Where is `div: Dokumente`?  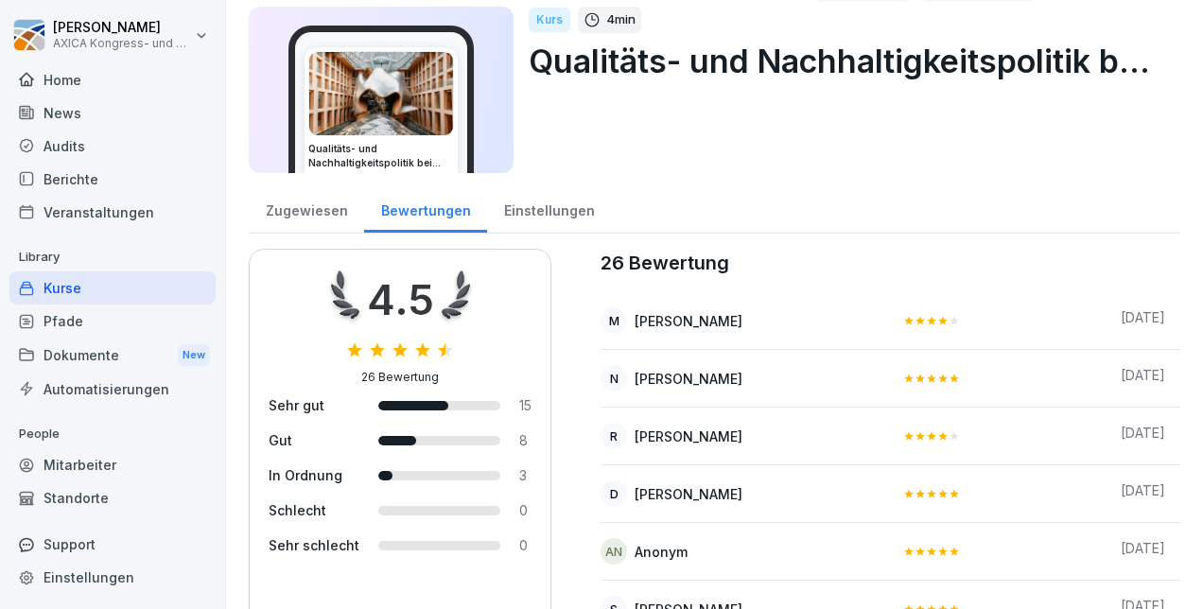 div: Dokumente is located at coordinates (113, 355).